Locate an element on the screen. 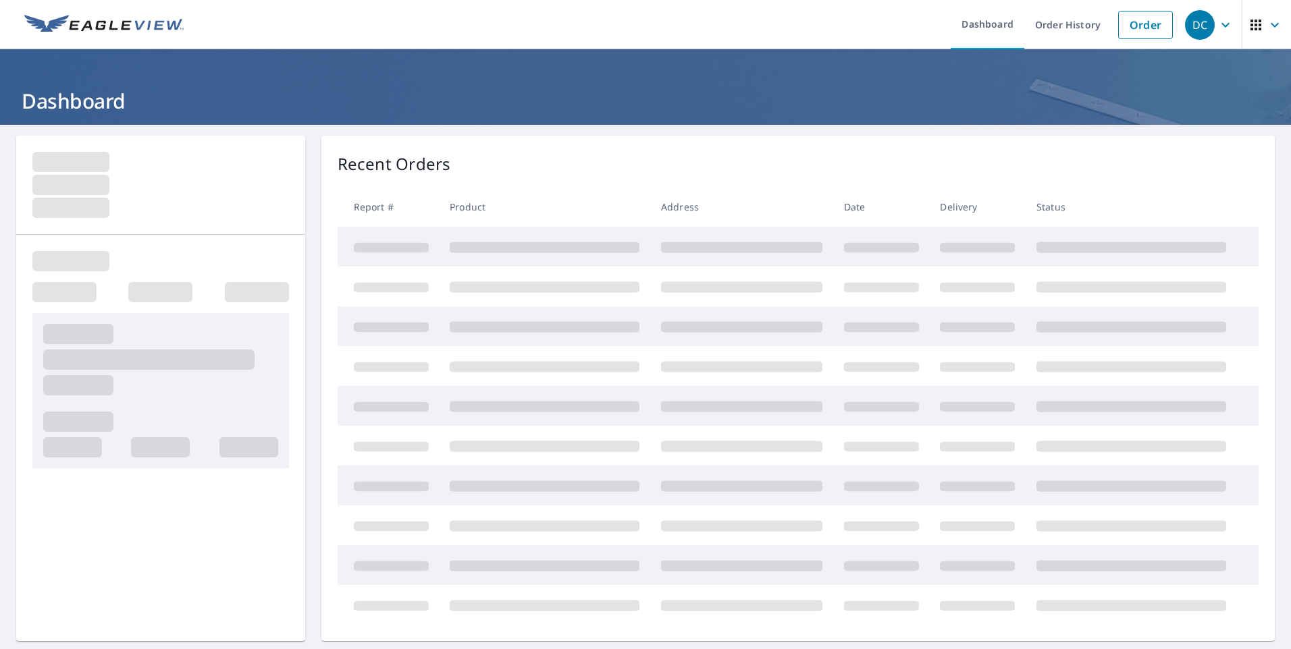 The height and width of the screenshot is (649, 1291). img: EV Logo is located at coordinates (104, 25).